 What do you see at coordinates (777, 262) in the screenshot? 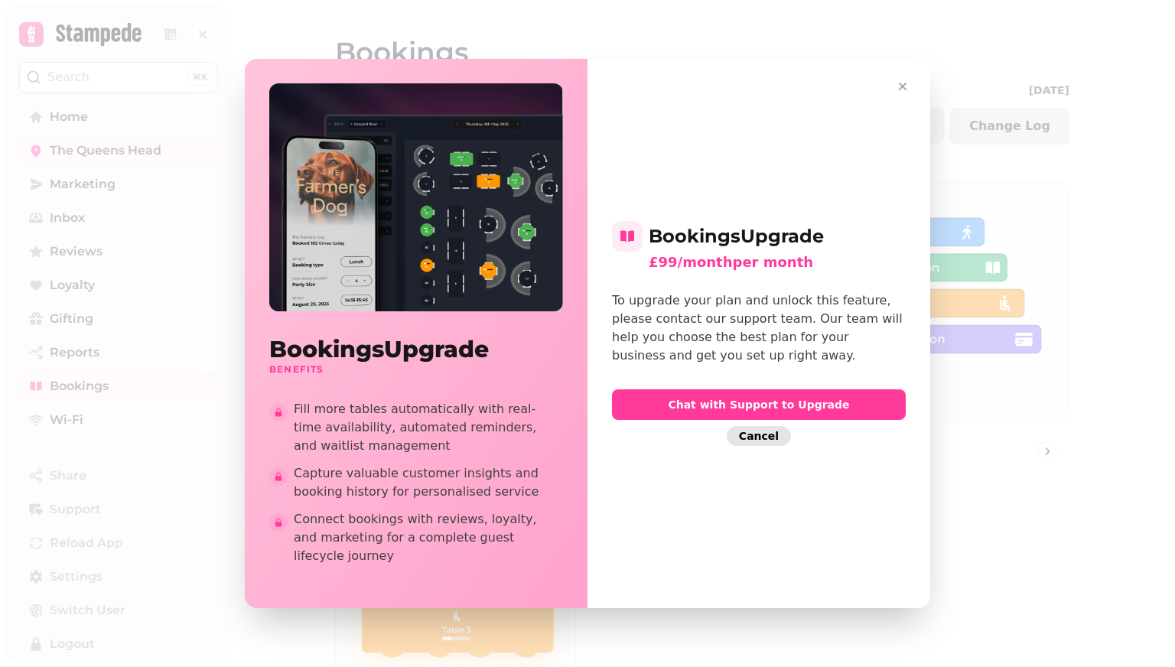
I see `div: £99/month per month` at bounding box center [777, 262].